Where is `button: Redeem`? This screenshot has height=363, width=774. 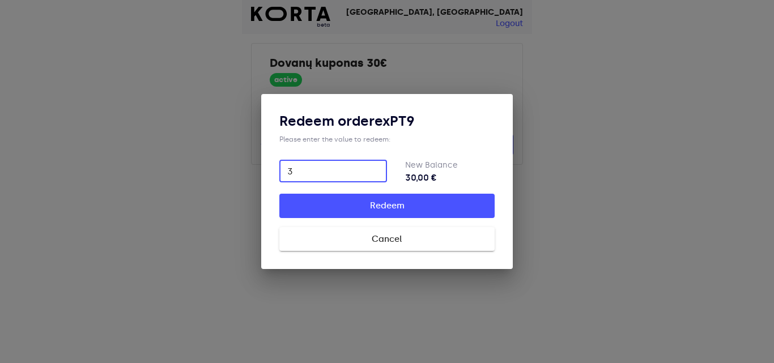
button: Redeem is located at coordinates (387, 206).